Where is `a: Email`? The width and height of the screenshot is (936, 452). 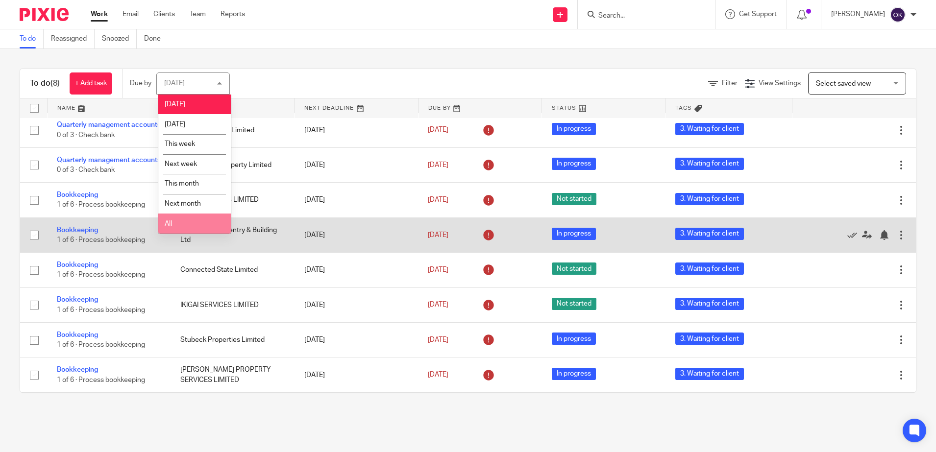 a: Email is located at coordinates (130, 14).